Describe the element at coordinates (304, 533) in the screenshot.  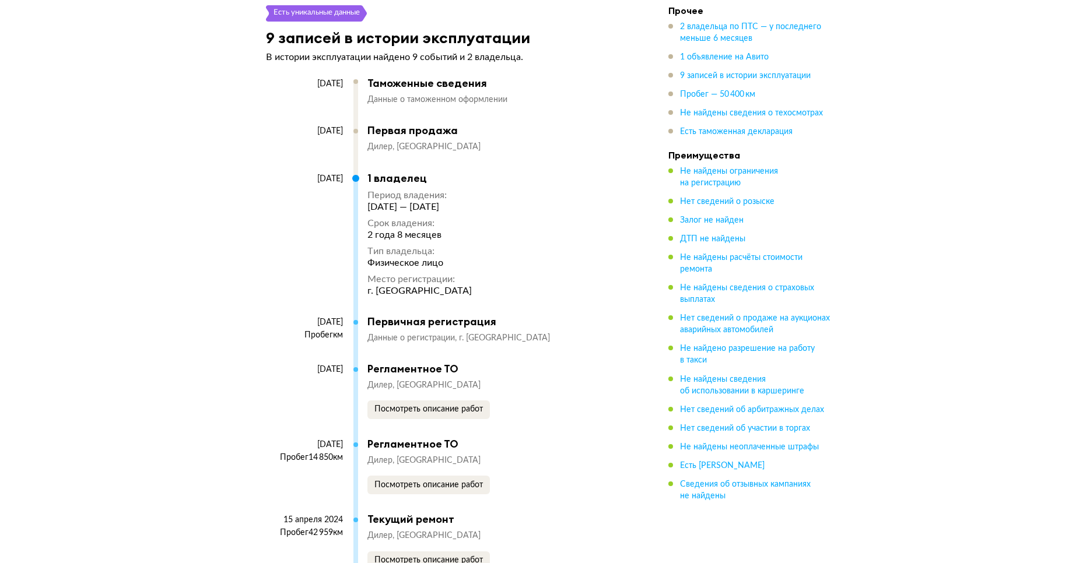
I see `div: Пробег 42 959 км` at that location.